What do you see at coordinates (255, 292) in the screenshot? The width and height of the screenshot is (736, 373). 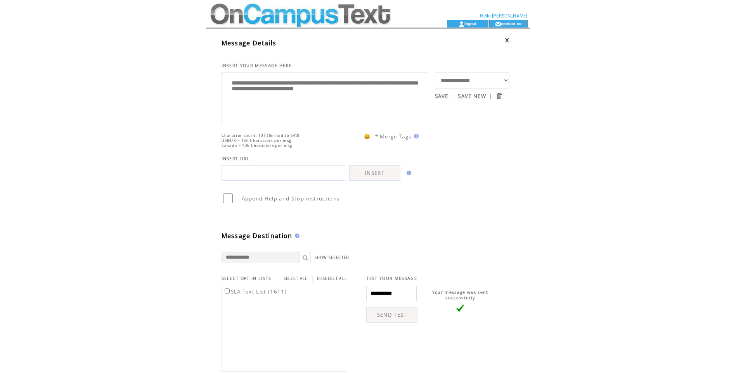 I see `label: SLA Text List (1611)` at bounding box center [255, 292].